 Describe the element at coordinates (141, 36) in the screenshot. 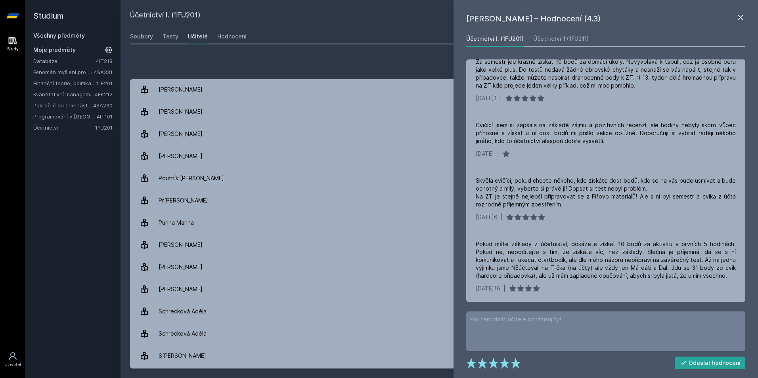

I see `a: Soubory` at that location.